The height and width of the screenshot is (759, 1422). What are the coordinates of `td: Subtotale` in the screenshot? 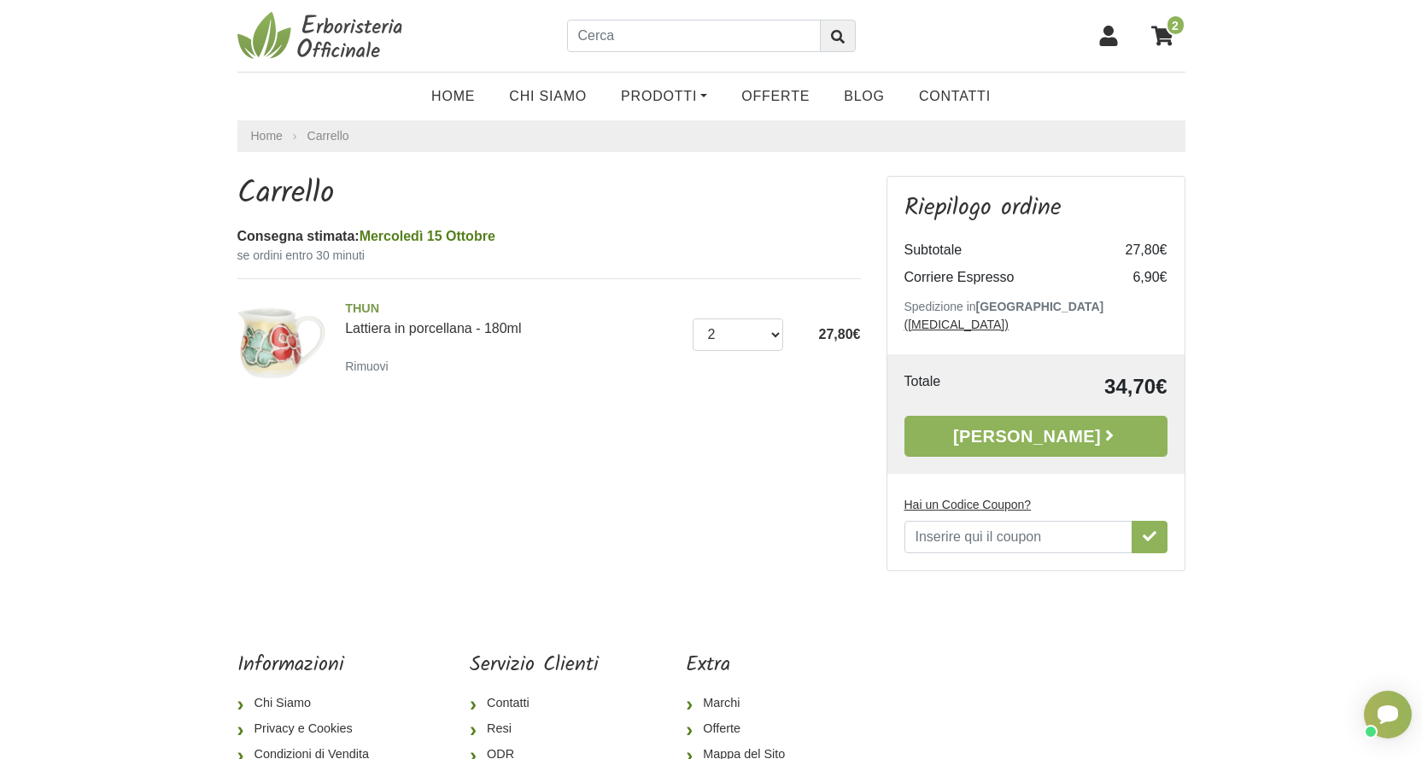 It's located at (1002, 250).